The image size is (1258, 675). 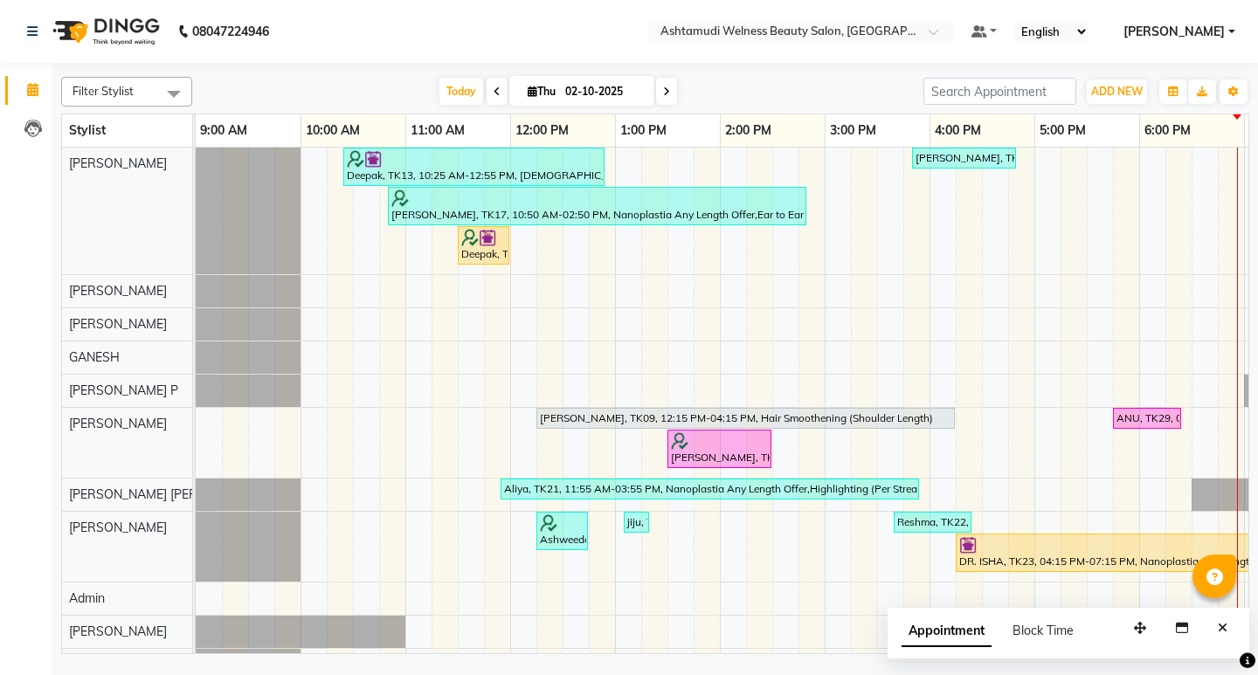 What do you see at coordinates (636, 522) in the screenshot?
I see `div: jiju, TK14, 01:05 PM-01:20 PM, Chin Threading` at bounding box center [636, 522].